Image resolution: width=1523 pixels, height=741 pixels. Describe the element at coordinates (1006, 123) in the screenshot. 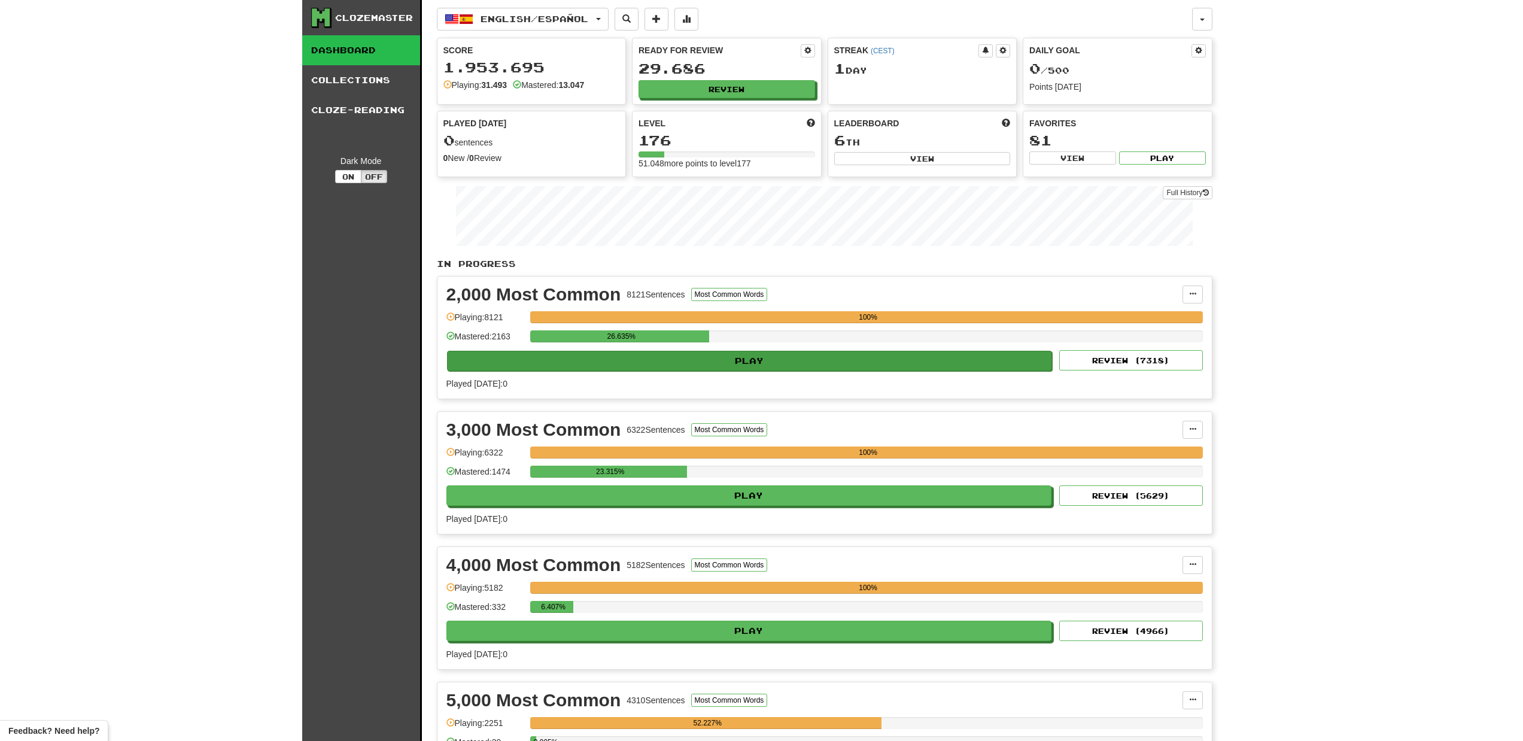

I see `span: This week in points, UTC` at that location.